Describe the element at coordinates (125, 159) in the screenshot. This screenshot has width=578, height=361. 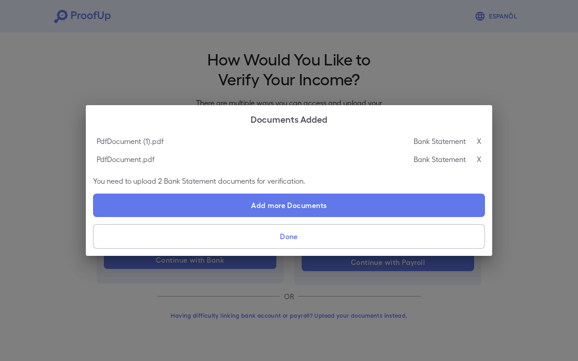
I see `p: PdfDocument.pdf` at that location.